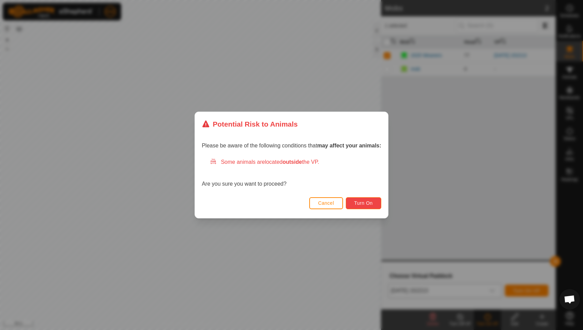 This screenshot has width=583, height=330. What do you see at coordinates (250, 124) in the screenshot?
I see `div: Potential Risk to Animals` at bounding box center [250, 124].